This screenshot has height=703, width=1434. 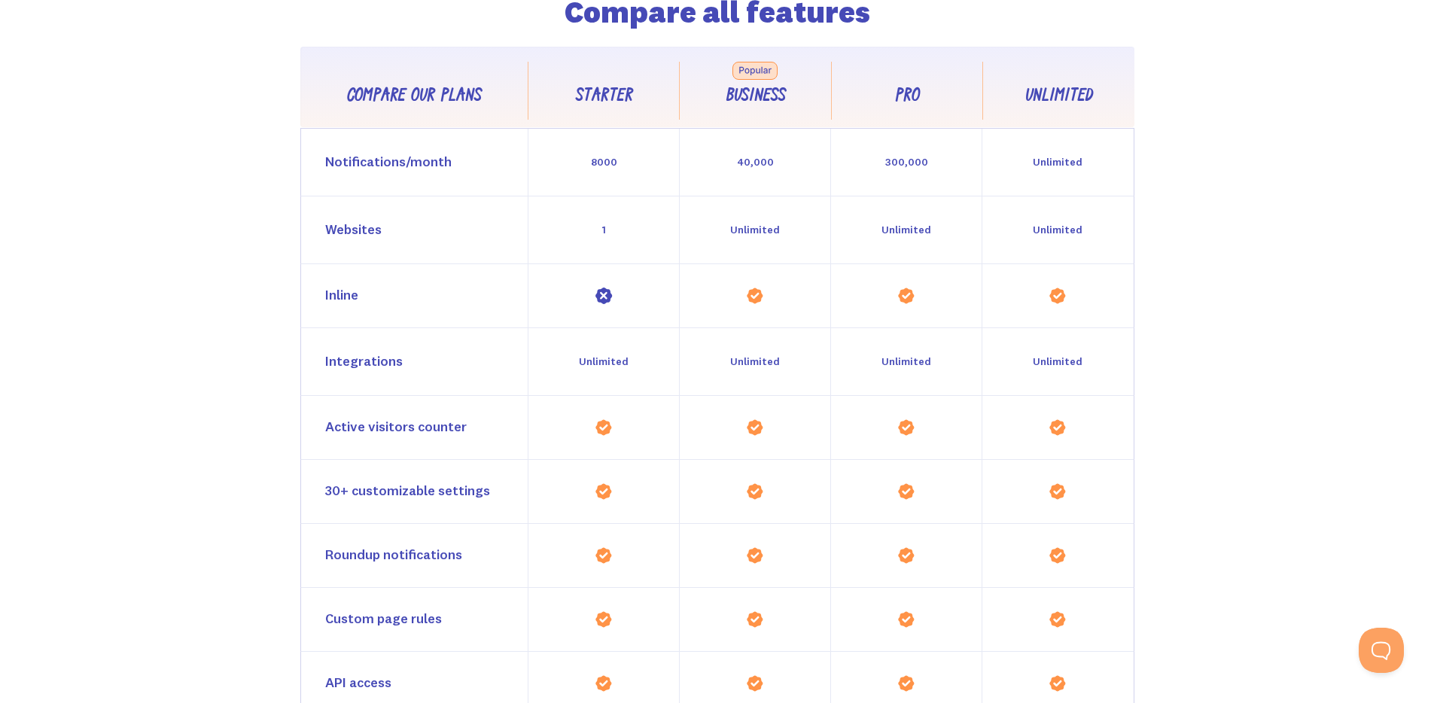 I want to click on div: Notifications/month, so click(x=388, y=162).